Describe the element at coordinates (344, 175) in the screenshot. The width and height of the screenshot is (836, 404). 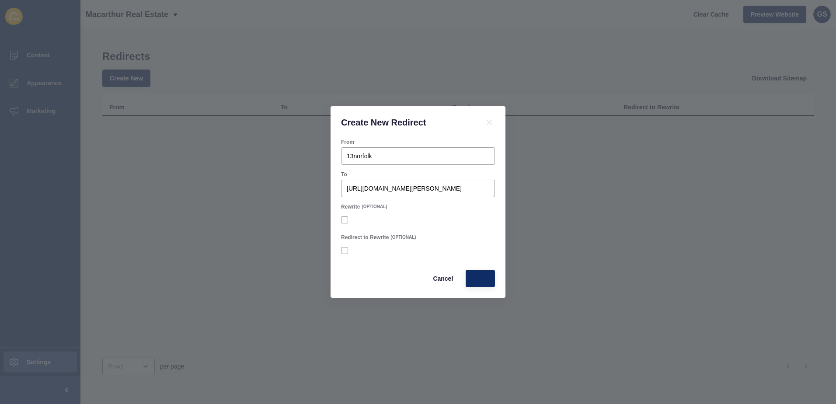
I see `label: To` at that location.